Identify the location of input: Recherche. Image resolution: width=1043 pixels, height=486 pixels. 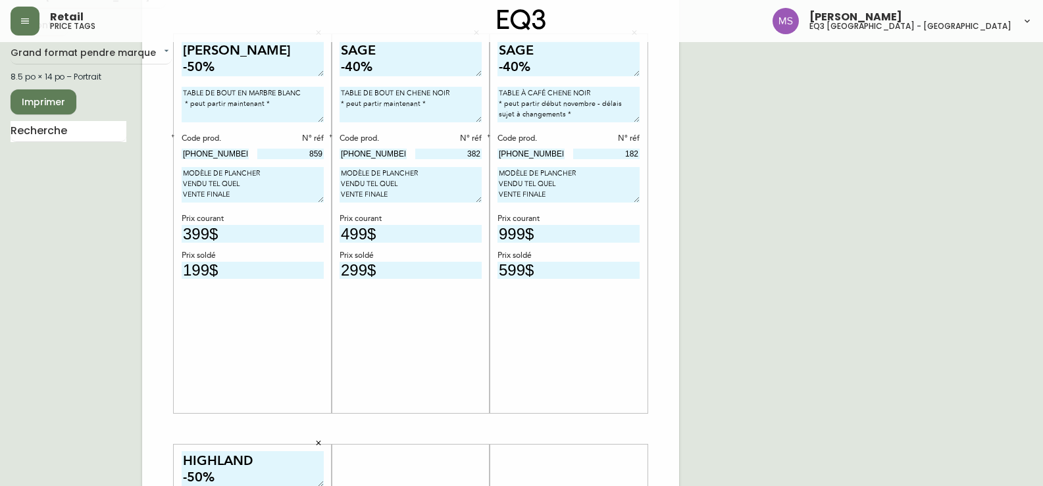
(68, 132).